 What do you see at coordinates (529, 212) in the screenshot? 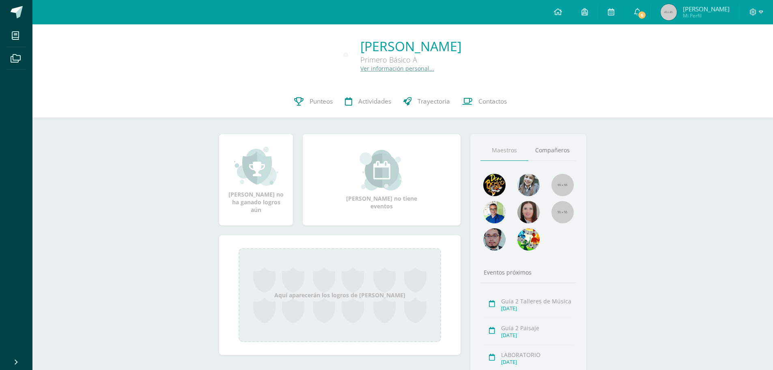
I see `img: 67c3d6f6ad1c930a517675cdc903f95f.png` at bounding box center [529, 212].